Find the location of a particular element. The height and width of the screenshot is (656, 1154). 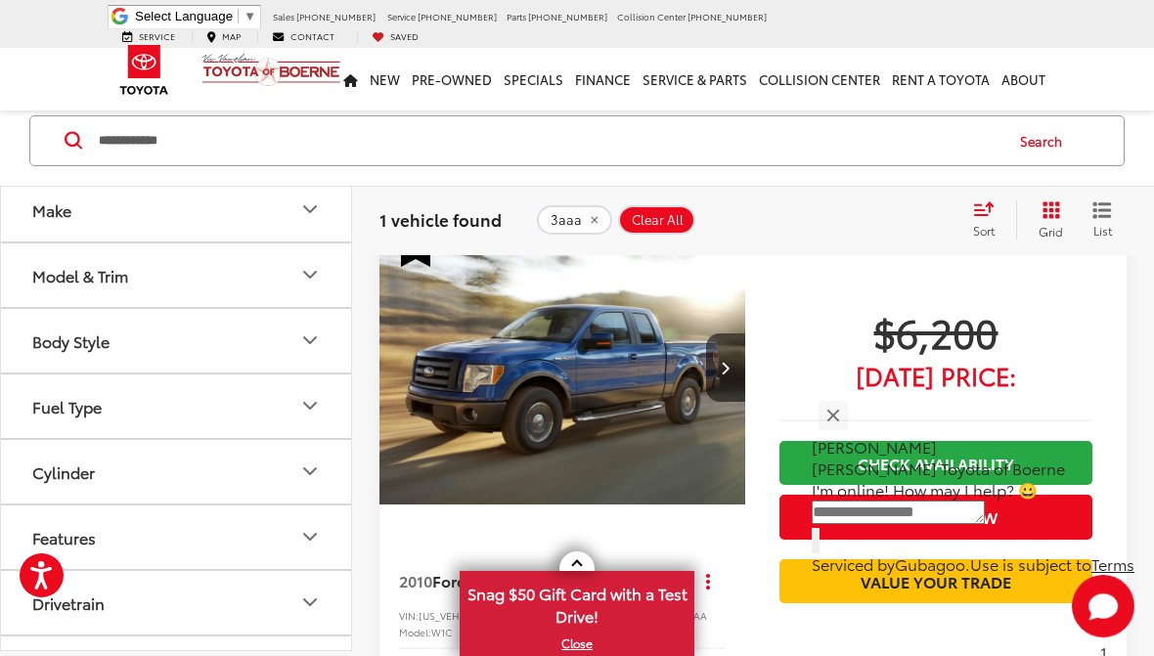

span: Sort is located at coordinates (983, 230).